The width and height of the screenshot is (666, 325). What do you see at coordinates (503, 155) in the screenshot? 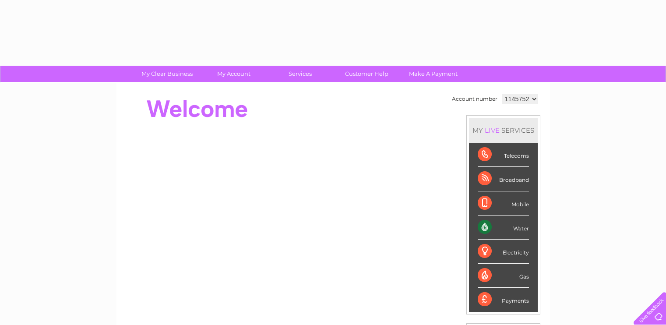
I see `div: Telecoms` at bounding box center [503, 155].